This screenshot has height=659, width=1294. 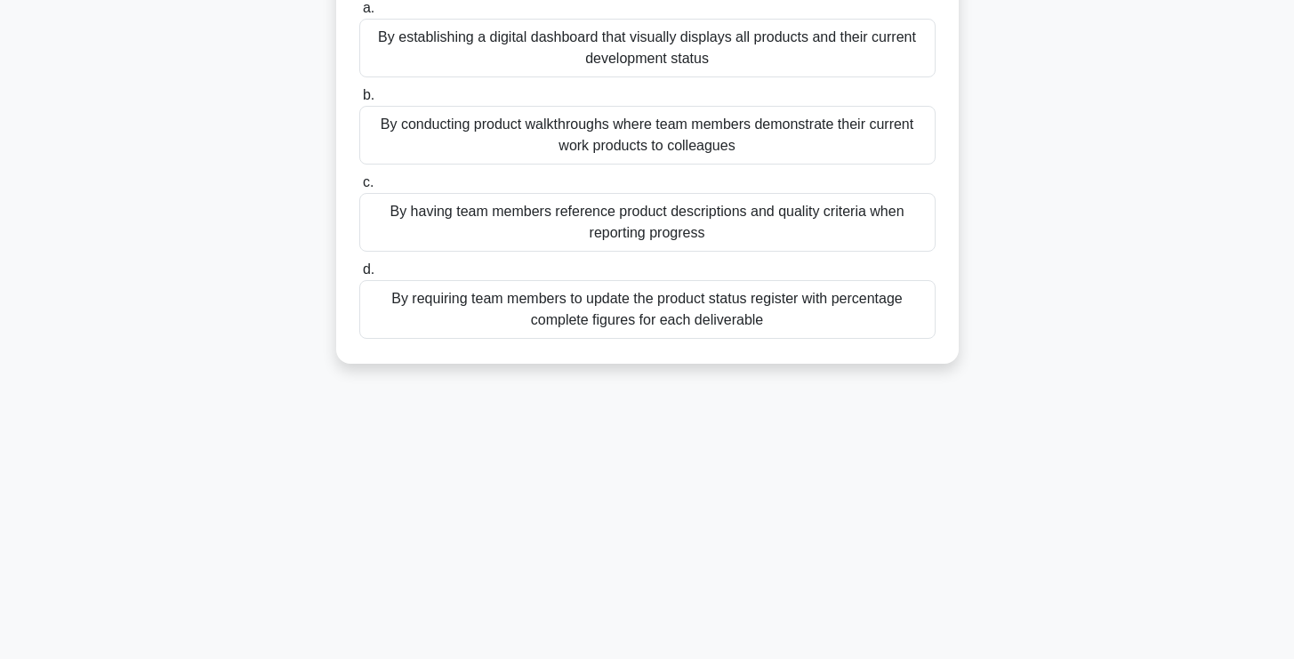 What do you see at coordinates (368, 269) in the screenshot?
I see `span: d.` at bounding box center [368, 269].